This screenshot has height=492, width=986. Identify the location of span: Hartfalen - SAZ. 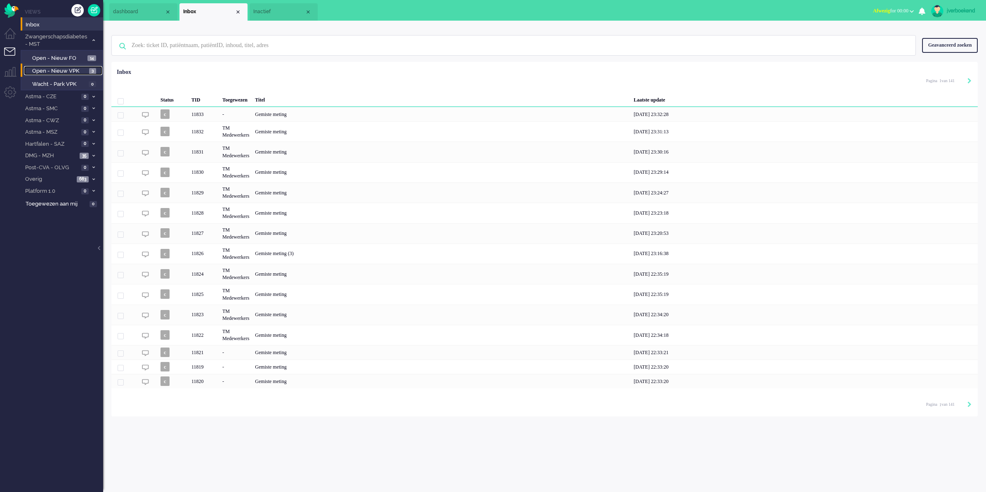
(51, 144).